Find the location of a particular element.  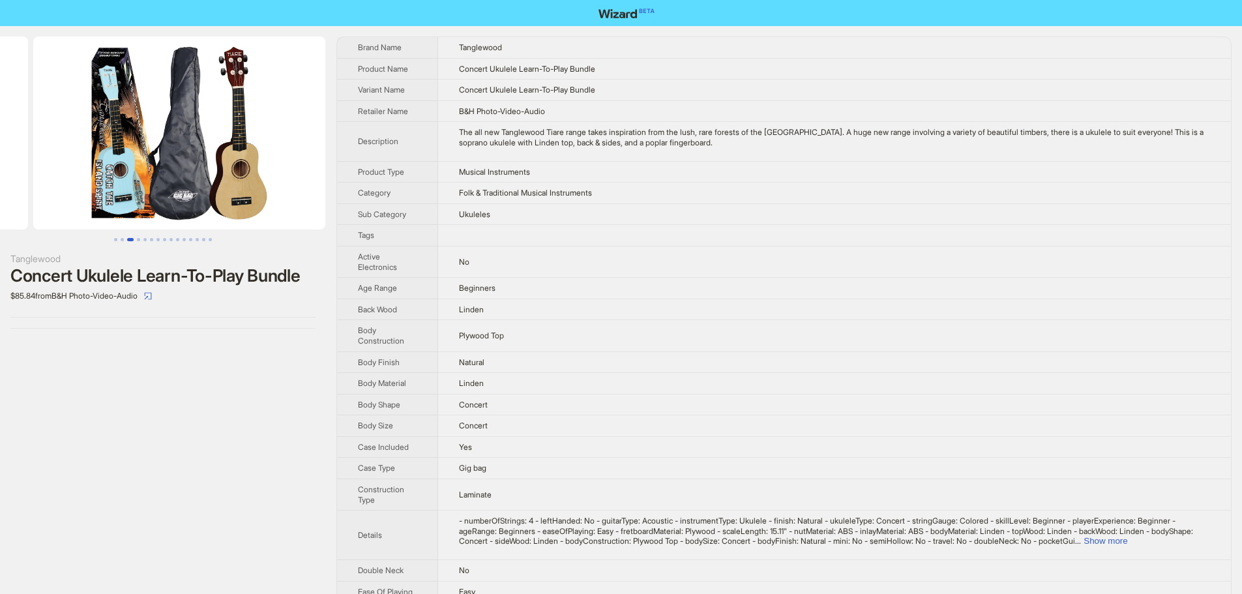

img: Concert Ukulele Learn-To-Play Bundle Concert Ukulele Learn-To-Play Bundle image 4 is located at coordinates (179, 133).